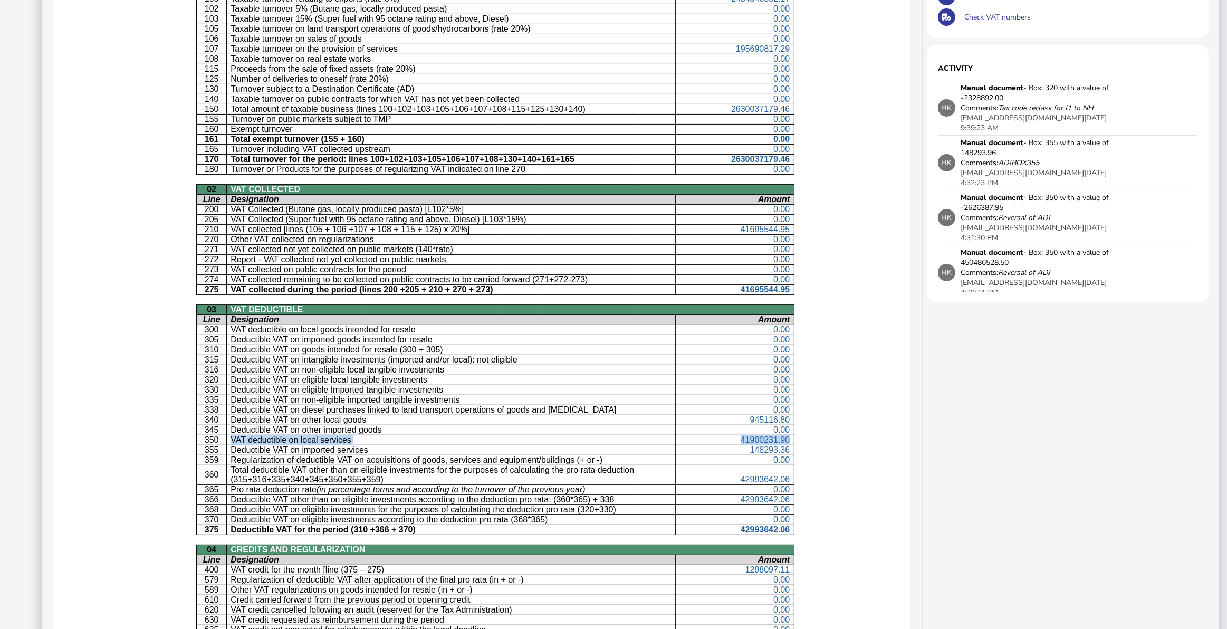 This screenshot has width=1227, height=629. Describe the element at coordinates (255, 319) in the screenshot. I see `span: Designation` at that location.